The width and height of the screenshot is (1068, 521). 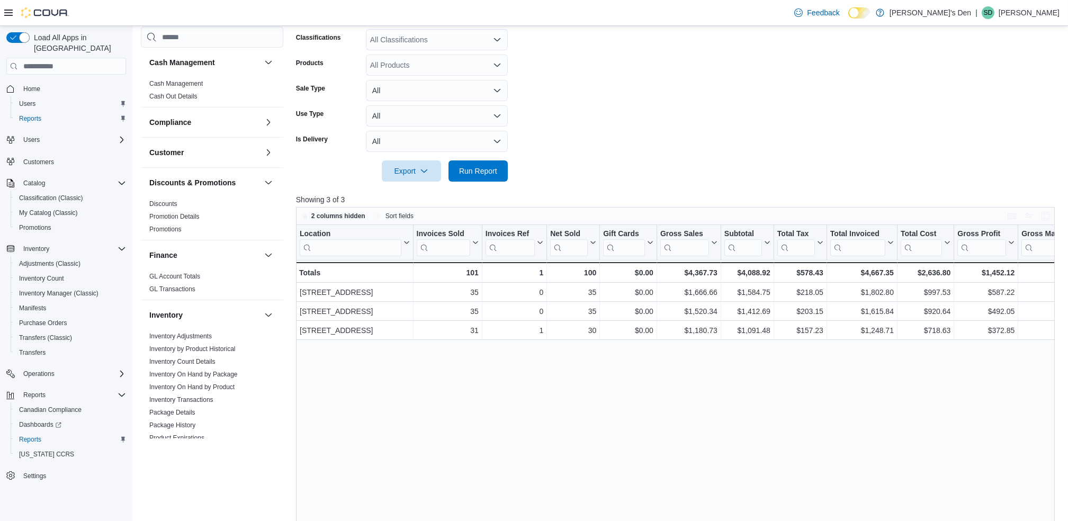 I want to click on a: Inventory Count, so click(x=41, y=278).